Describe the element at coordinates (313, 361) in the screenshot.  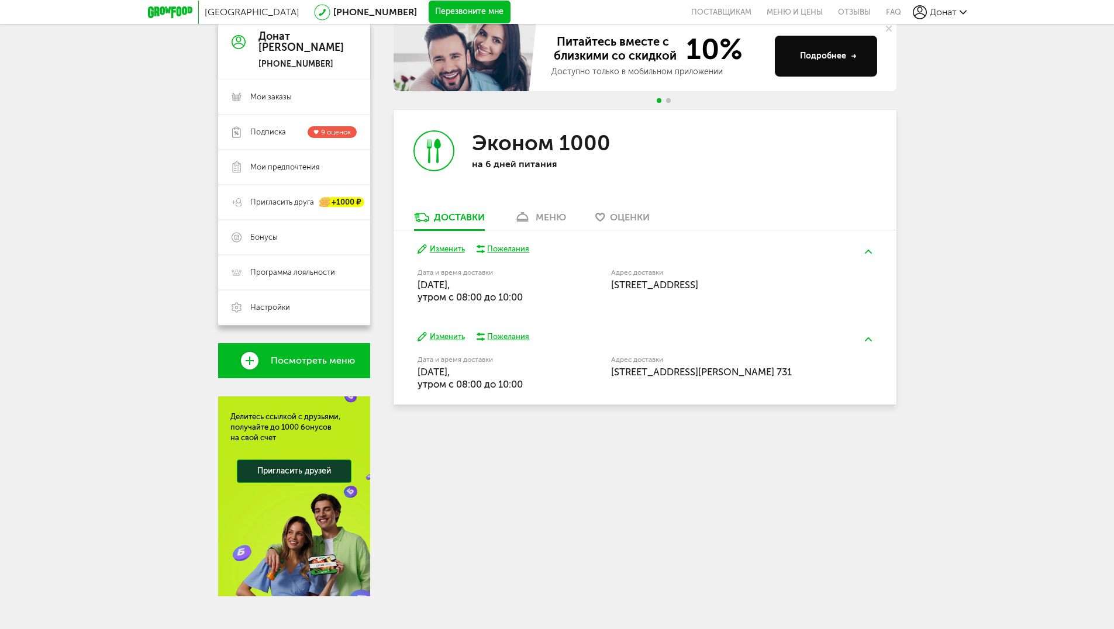
I see `span: Посмотреть меню` at that location.